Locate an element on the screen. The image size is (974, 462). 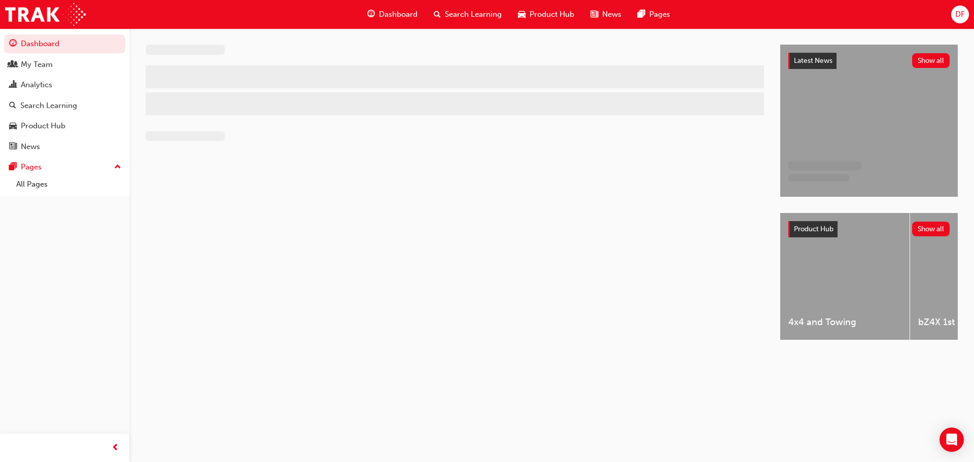
a: Dashboard is located at coordinates (64, 44).